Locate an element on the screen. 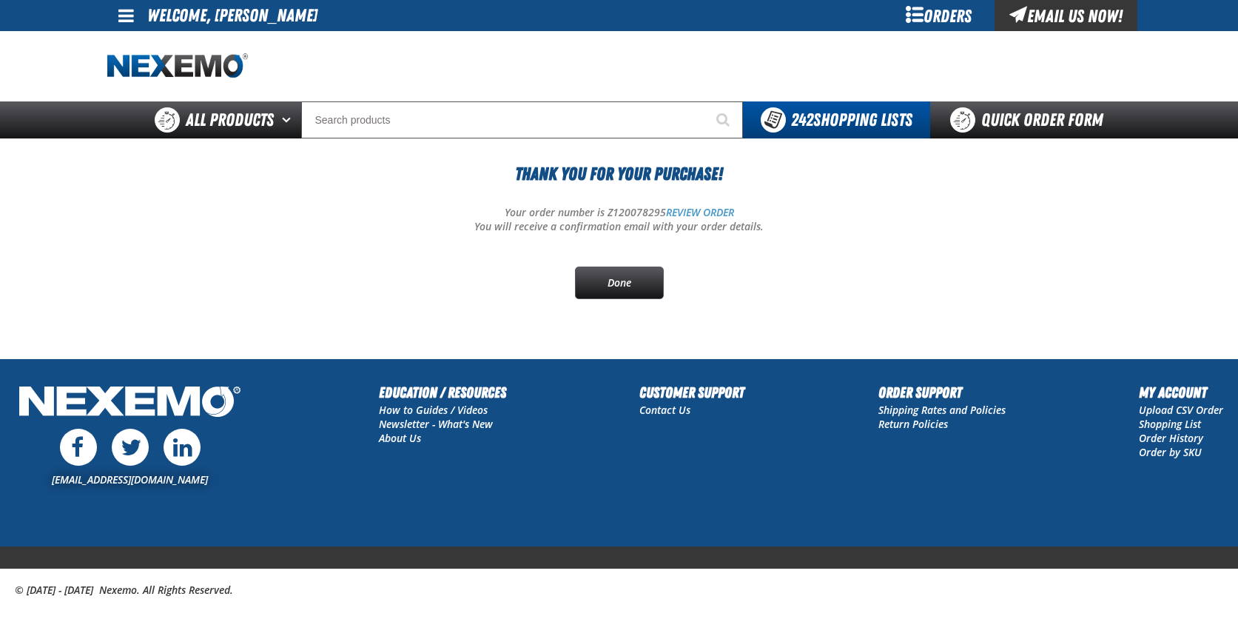  span: All Products is located at coordinates (229, 120).